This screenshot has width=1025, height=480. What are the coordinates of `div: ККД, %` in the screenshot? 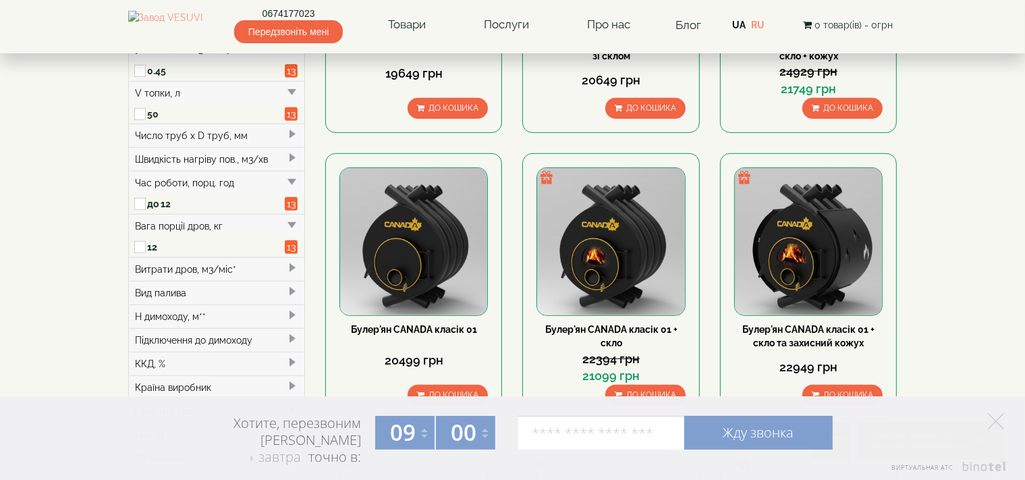 It's located at (217, 363).